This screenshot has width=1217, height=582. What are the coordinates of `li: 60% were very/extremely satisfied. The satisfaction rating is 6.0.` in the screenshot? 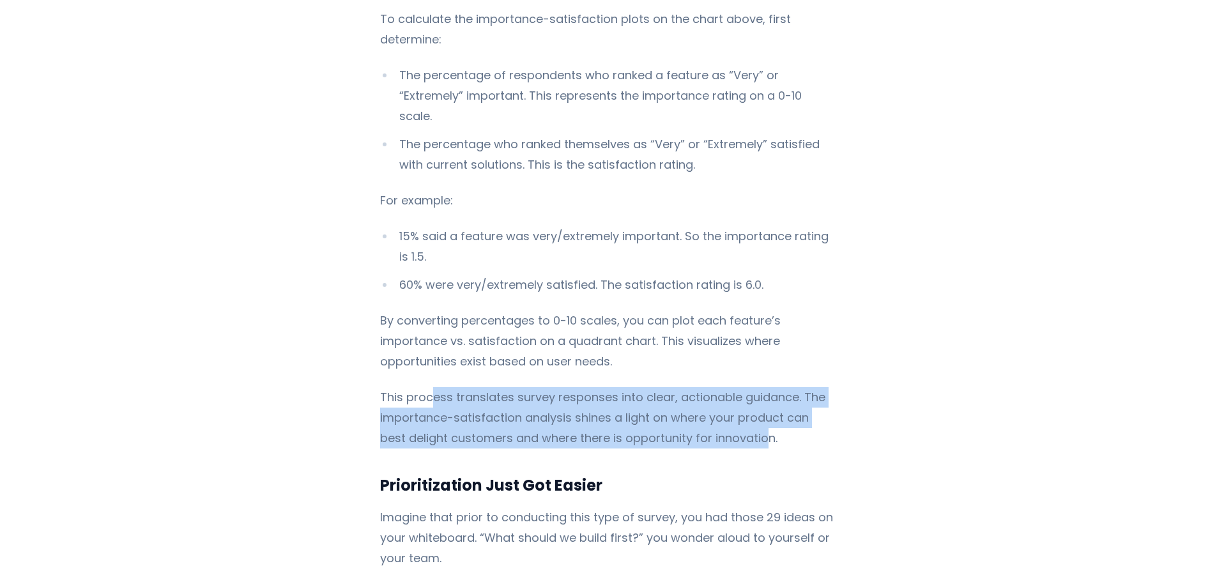 It's located at (608, 285).